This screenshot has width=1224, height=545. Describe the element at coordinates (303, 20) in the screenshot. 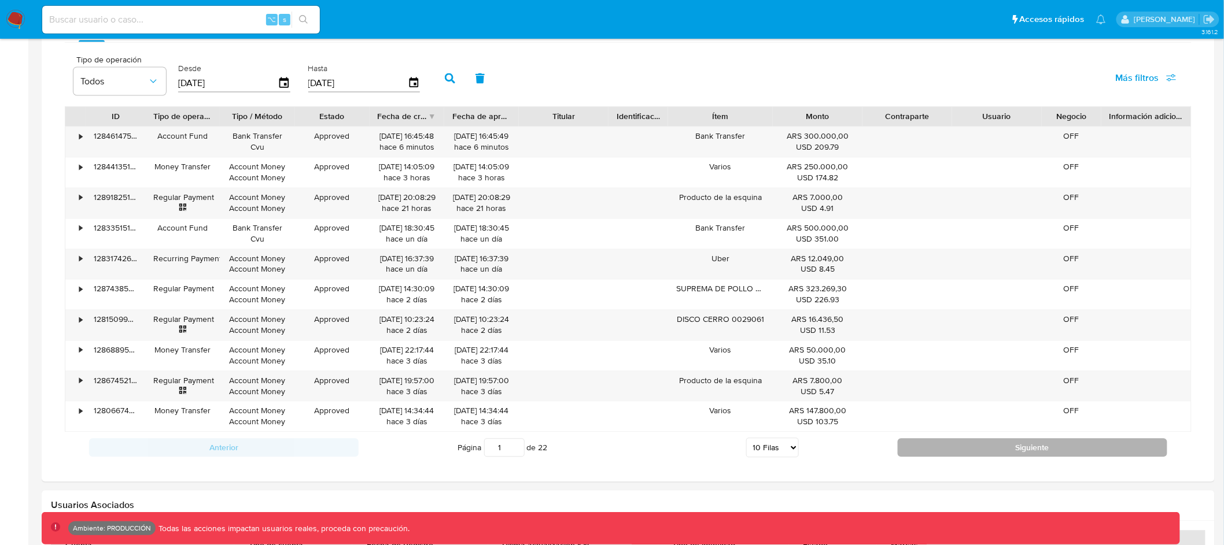

I see `button: search-icon` at that location.